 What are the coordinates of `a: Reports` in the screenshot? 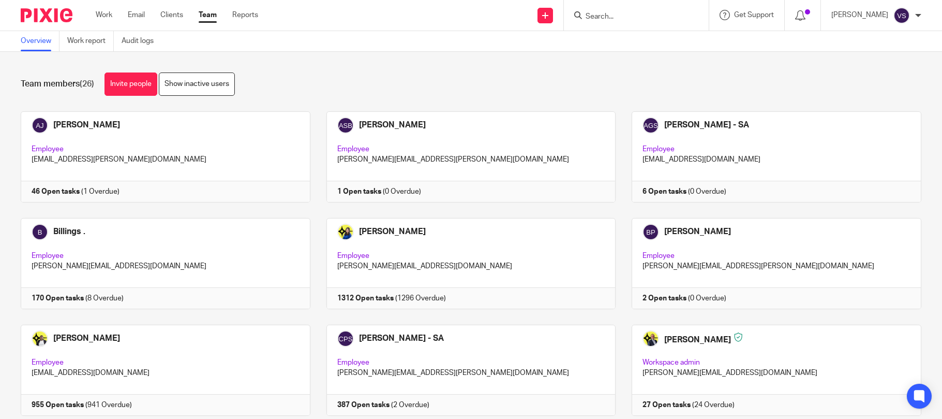 It's located at (245, 15).